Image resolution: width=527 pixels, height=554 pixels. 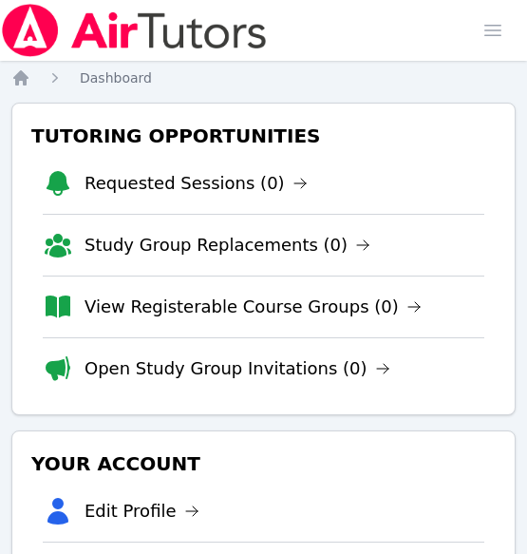 What do you see at coordinates (263, 136) in the screenshot?
I see `h3: Tutoring Opportunities` at bounding box center [263, 136].